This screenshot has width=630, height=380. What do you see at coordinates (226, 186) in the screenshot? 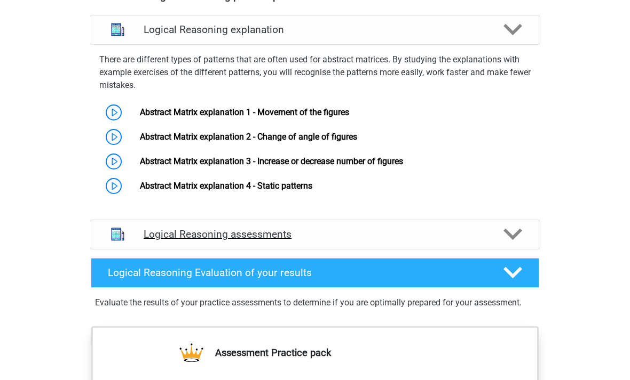
I see `a: Abstract Matrix explanation 4 - Static patterns` at bounding box center [226, 186].